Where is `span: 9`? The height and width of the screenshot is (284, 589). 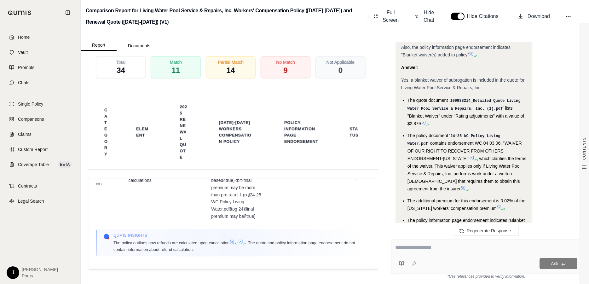
span: 9 is located at coordinates (285, 71).